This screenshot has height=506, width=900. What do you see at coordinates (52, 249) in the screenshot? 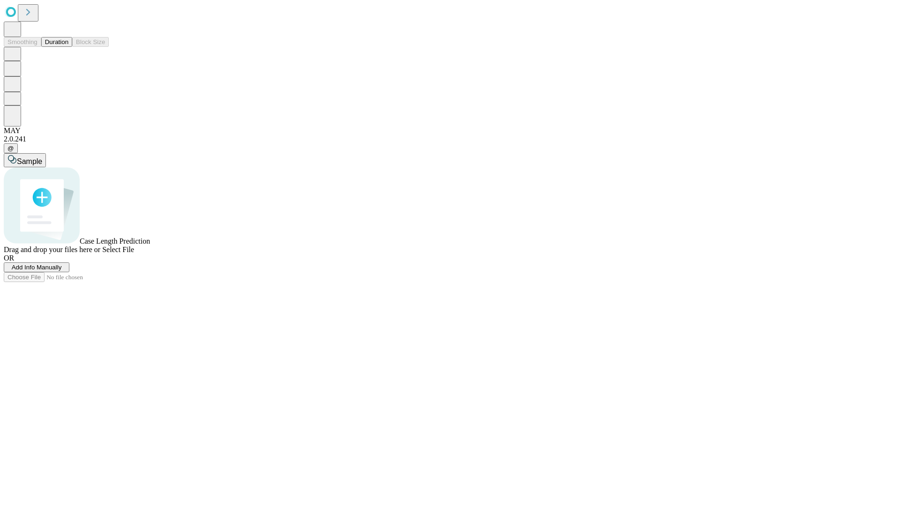
I see `span: Drag and drop your files here or` at bounding box center [52, 249].